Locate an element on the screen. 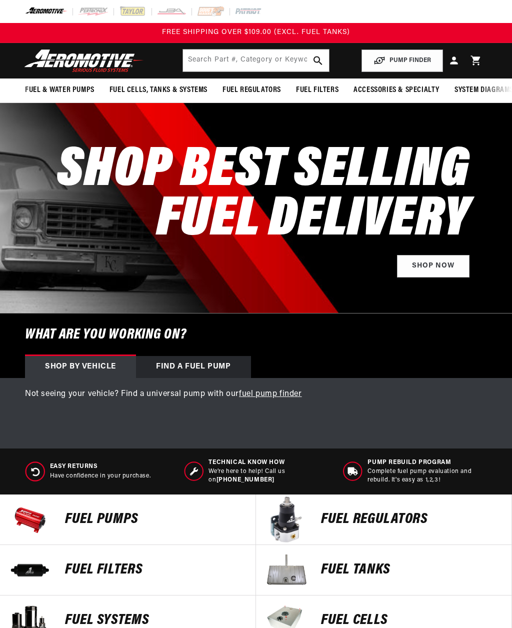 This screenshot has width=512, height=628. p: Fuel Pumps is located at coordinates (155, 520).